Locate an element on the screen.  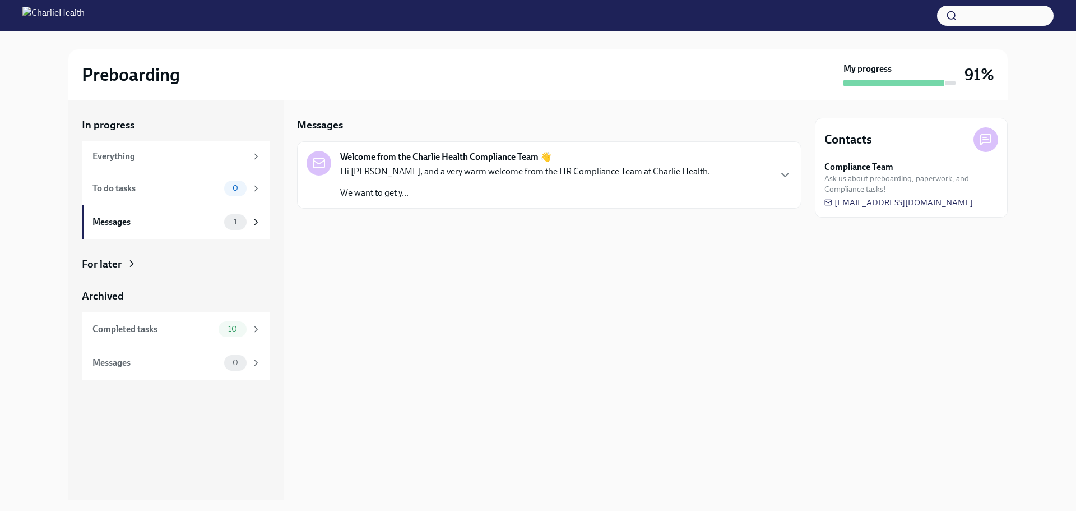
div: To do tasks is located at coordinates (156, 188).